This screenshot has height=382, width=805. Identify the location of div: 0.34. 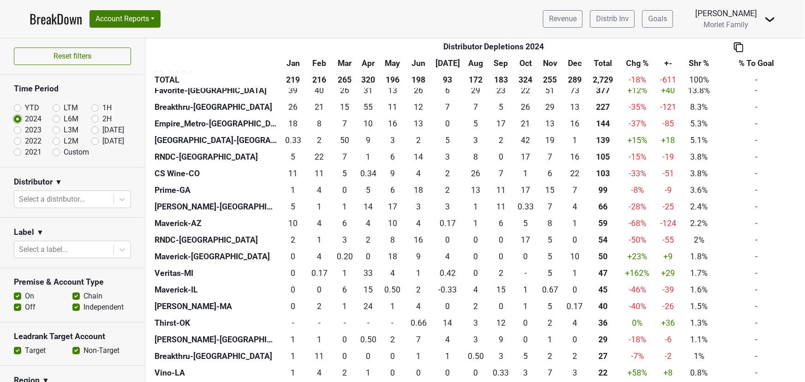
(368, 173).